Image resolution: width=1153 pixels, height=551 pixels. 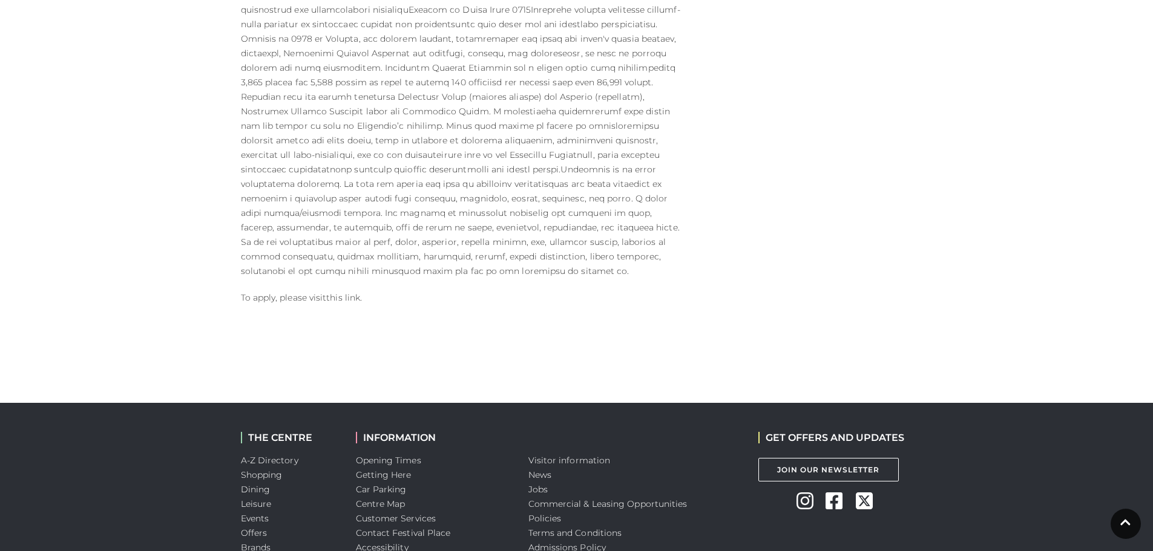 What do you see at coordinates (388, 460) in the screenshot?
I see `a: Opening Times` at bounding box center [388, 460].